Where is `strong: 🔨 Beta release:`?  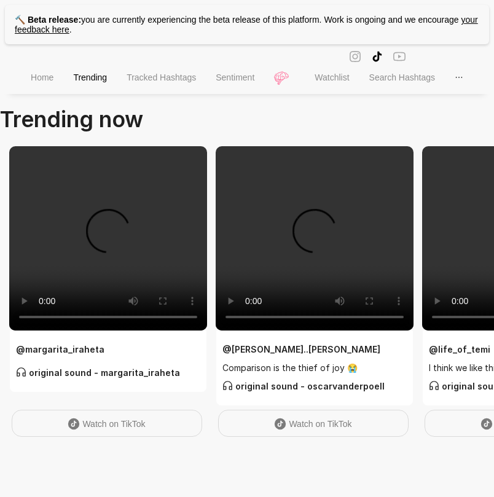
strong: 🔨 Beta release: is located at coordinates (48, 20).